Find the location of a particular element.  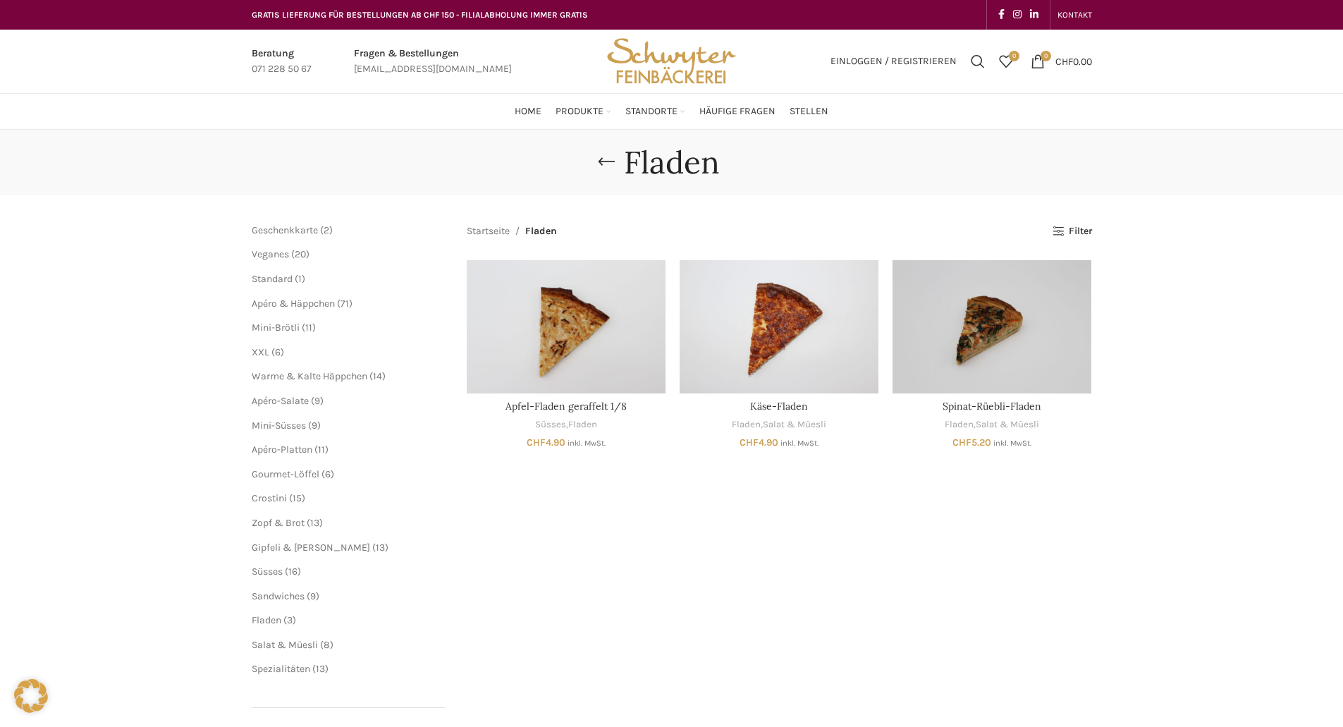

a: Filter is located at coordinates (1071, 231).